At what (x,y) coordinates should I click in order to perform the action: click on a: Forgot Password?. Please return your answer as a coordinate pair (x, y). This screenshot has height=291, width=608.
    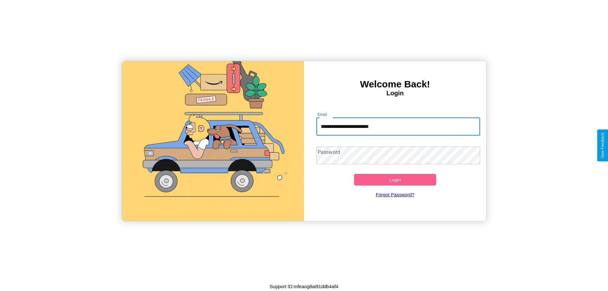
    Looking at the image, I should click on (395, 194).